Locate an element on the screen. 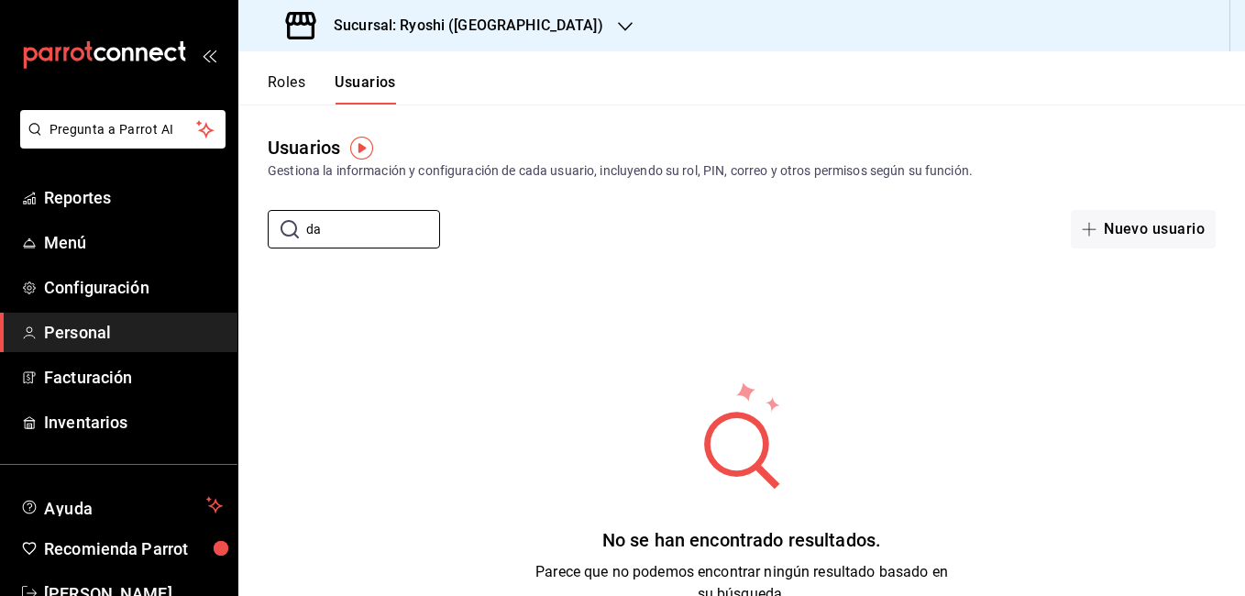  button: Tooltip marker is located at coordinates (361, 148).